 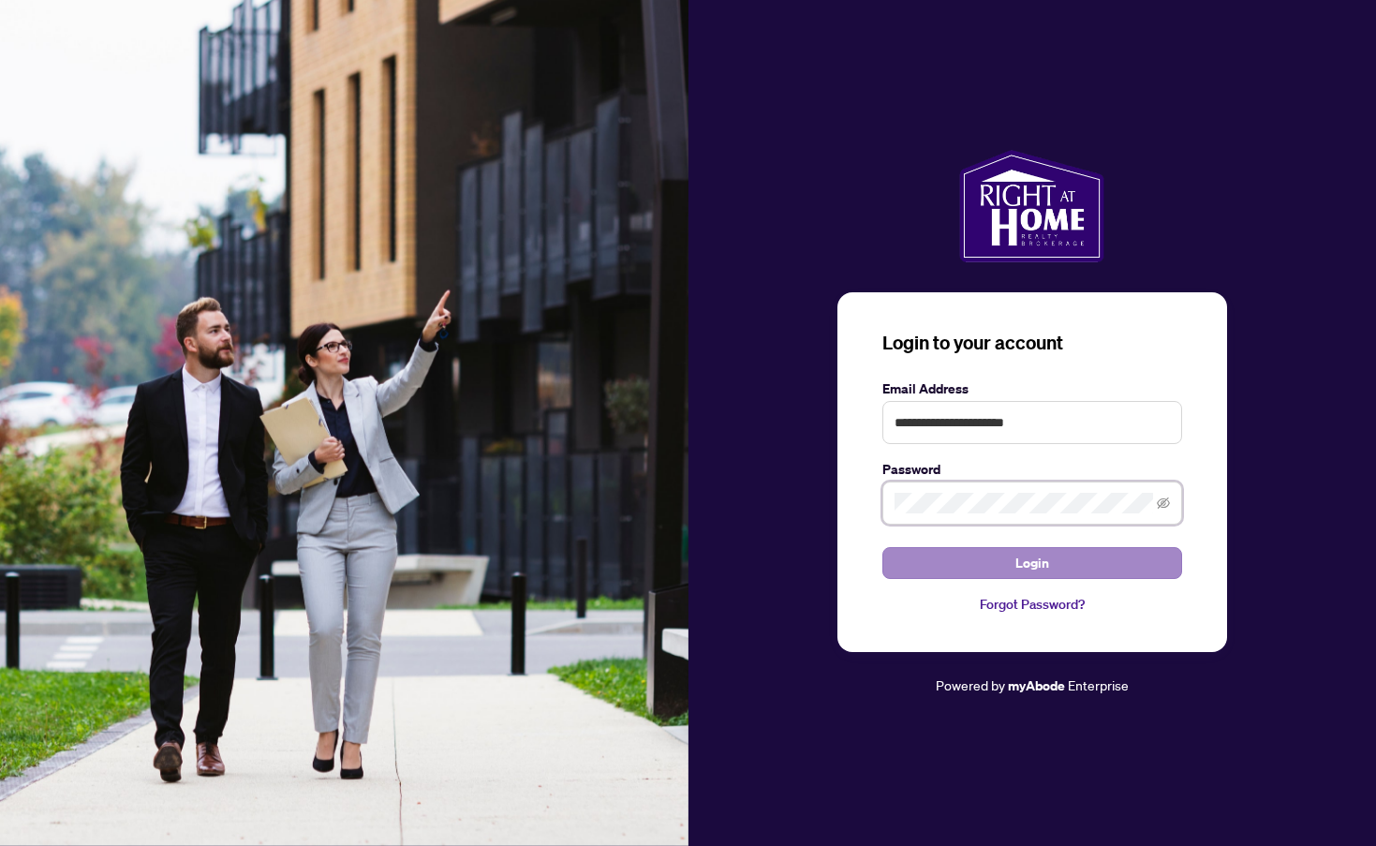 I want to click on h3: Login to your account, so click(x=1033, y=343).